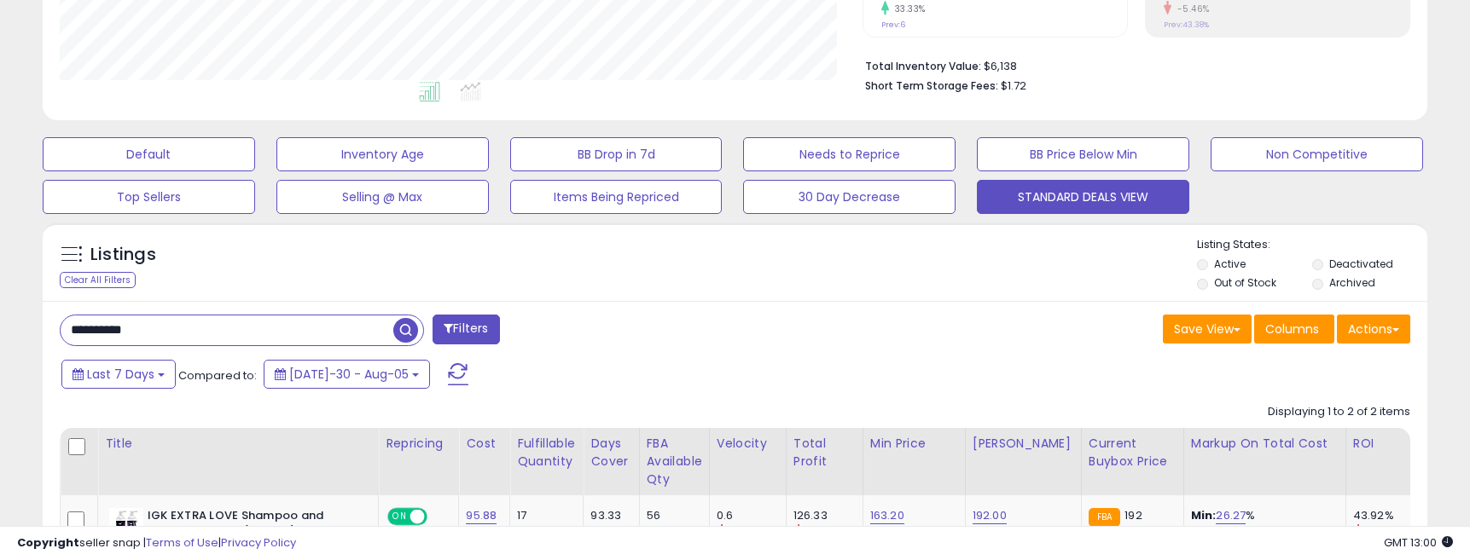  I want to click on a: 26.27, so click(1230, 516).